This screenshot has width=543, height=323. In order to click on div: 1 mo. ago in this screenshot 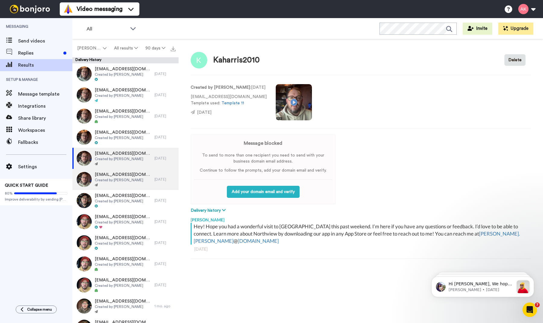, I will do `click(165, 306)`.